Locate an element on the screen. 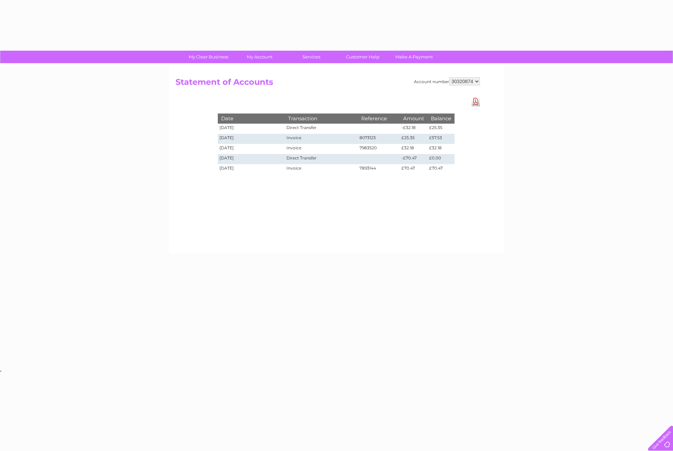 The image size is (673, 451). a: Download Pdf is located at coordinates (475, 101).